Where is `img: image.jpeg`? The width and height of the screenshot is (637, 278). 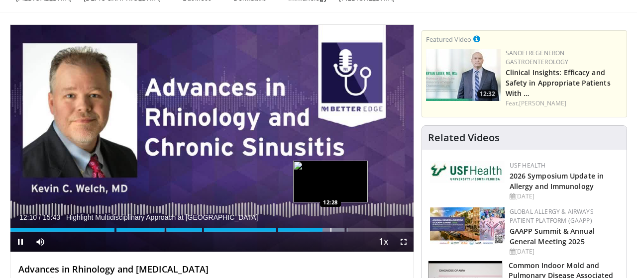
img: image.jpeg is located at coordinates (330, 182).